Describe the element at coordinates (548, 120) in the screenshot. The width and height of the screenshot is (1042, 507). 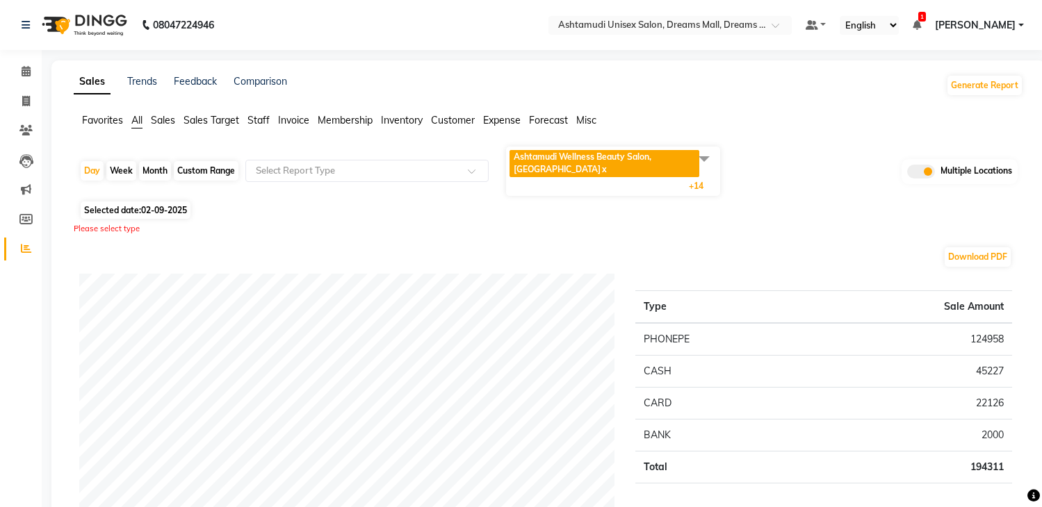
I see `span: Forecast` at that location.